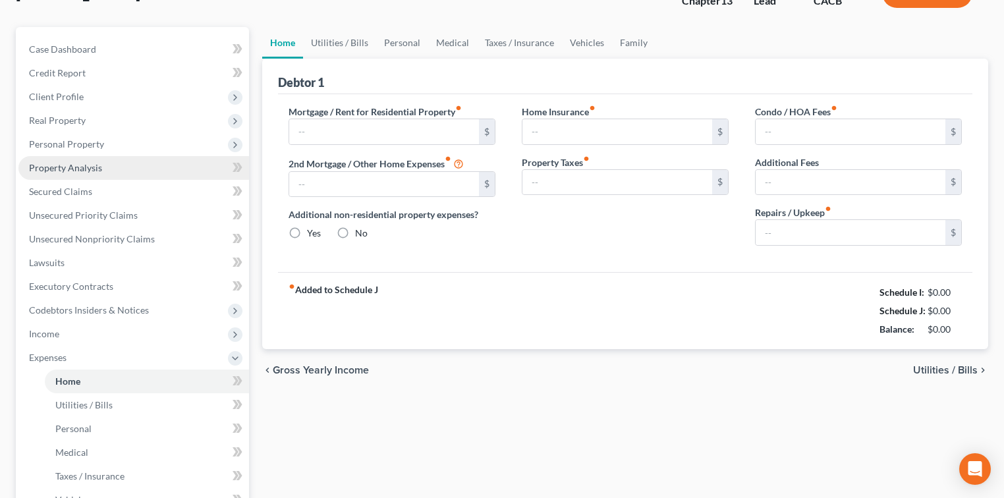 This screenshot has width=1004, height=498. What do you see at coordinates (392, 214) in the screenshot?
I see `label: Additional non-residential property expenses?` at bounding box center [392, 214].